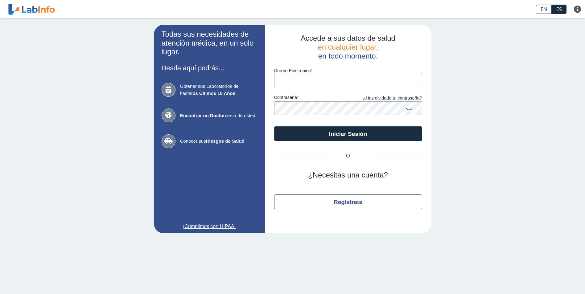  What do you see at coordinates (311, 98) in the screenshot?
I see `label: contraseña` at bounding box center [311, 98].